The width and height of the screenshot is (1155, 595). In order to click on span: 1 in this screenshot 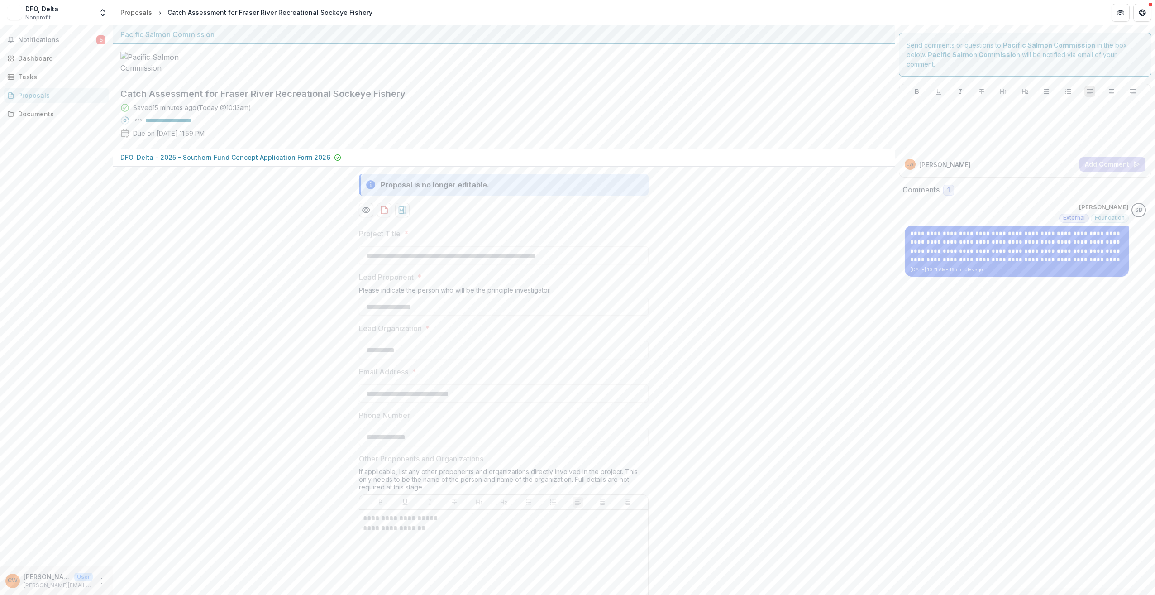, I will do `click(949, 190)`.